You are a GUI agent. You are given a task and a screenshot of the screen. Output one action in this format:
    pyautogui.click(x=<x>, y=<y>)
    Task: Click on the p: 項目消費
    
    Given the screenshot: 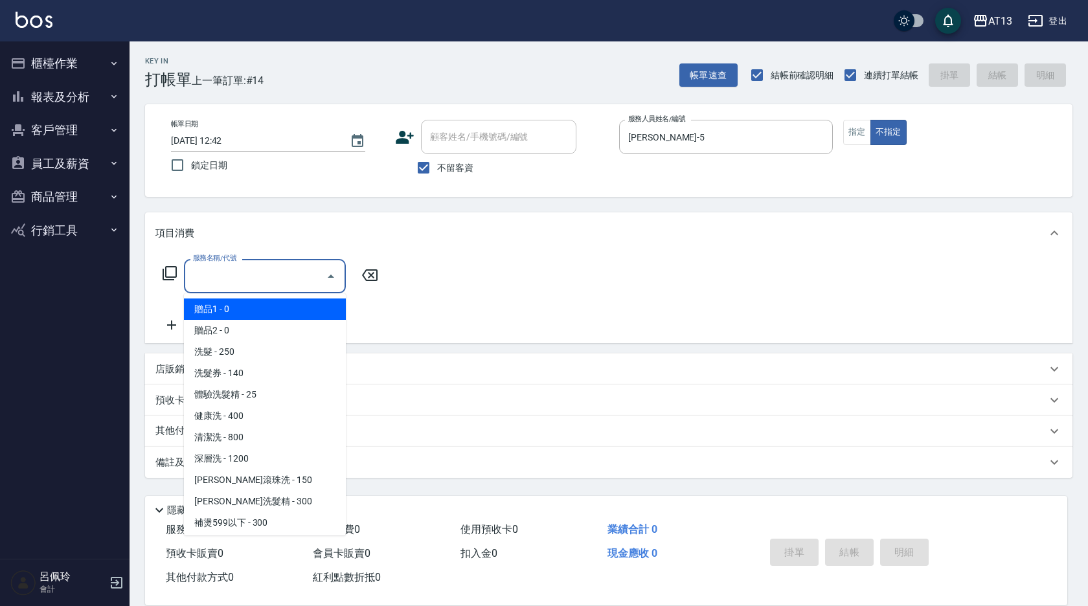 What is the action you would take?
    pyautogui.click(x=175, y=233)
    